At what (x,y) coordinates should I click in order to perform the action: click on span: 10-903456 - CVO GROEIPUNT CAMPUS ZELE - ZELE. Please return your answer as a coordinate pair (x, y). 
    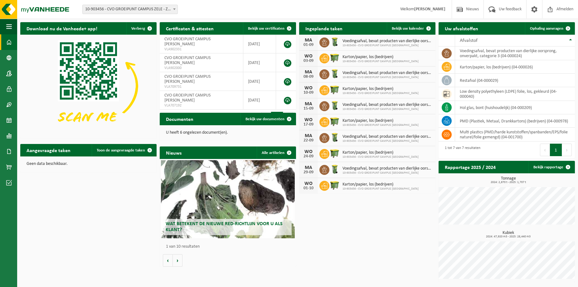
    Looking at the image, I should click on (130, 9).